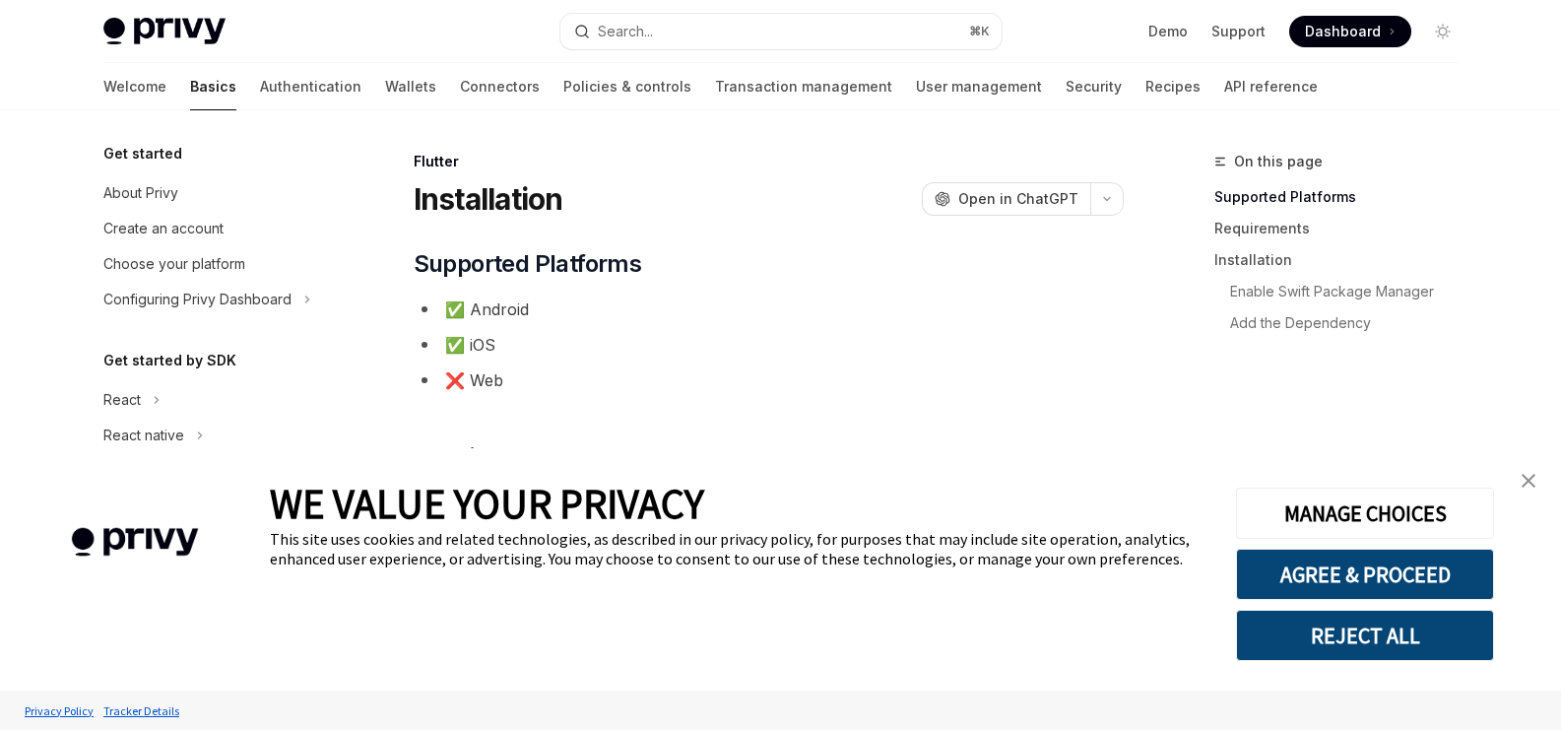 This screenshot has width=1561, height=730. What do you see at coordinates (768, 345) in the screenshot?
I see `li: ✅ iOS` at bounding box center [768, 345].